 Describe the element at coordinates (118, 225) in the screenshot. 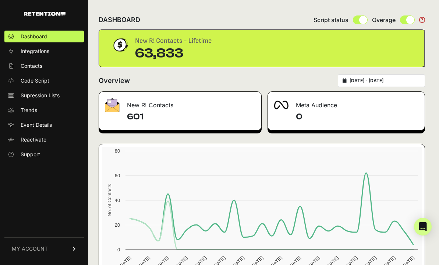

I see `text: 20` at that location.